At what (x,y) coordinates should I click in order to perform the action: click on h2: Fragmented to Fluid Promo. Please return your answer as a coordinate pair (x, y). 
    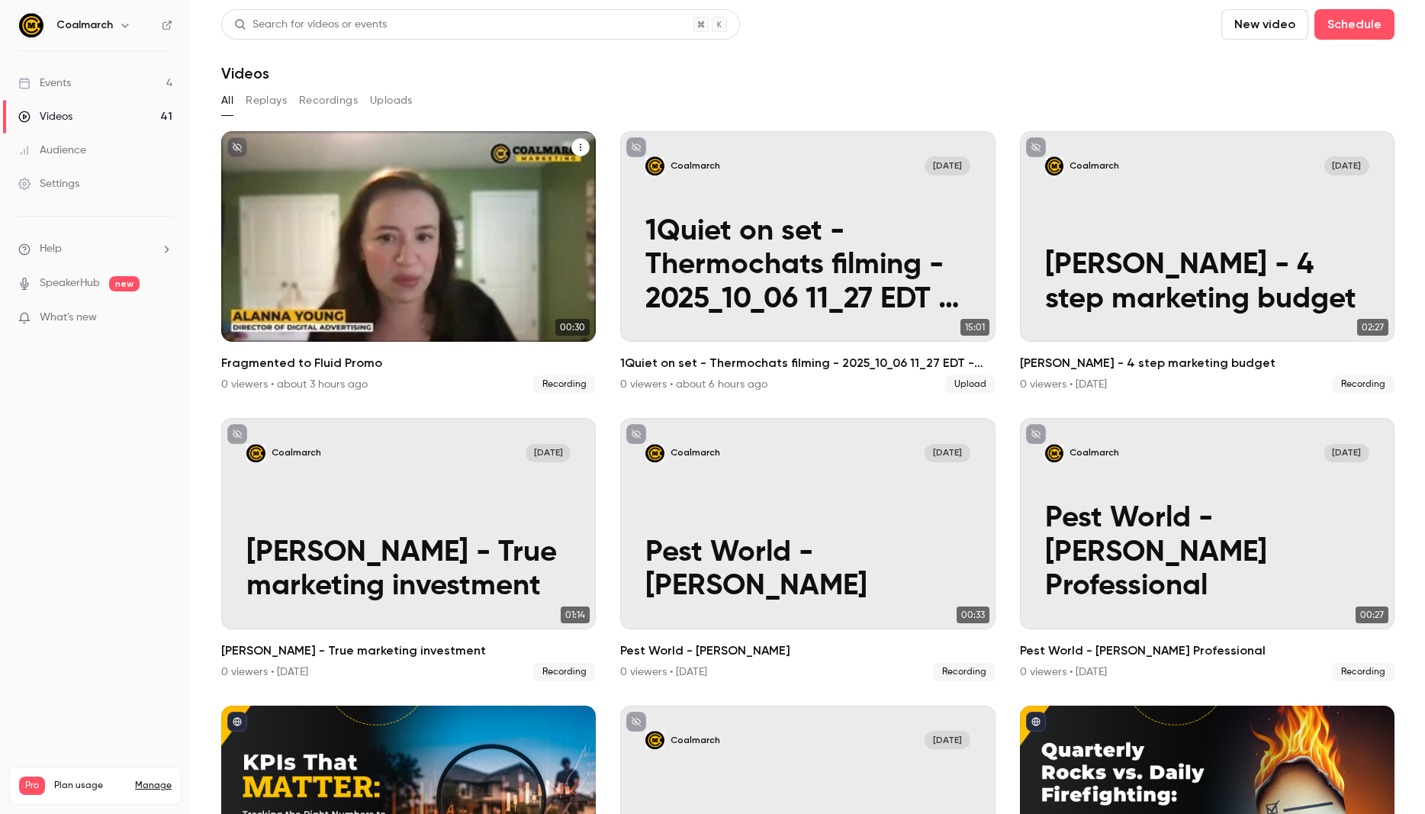
    Looking at the image, I should click on (408, 363).